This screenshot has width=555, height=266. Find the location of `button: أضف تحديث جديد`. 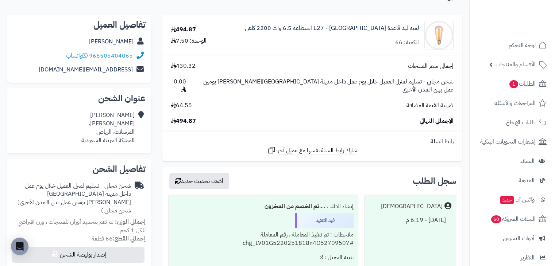

button: أضف تحديث جديد is located at coordinates (199, 181).